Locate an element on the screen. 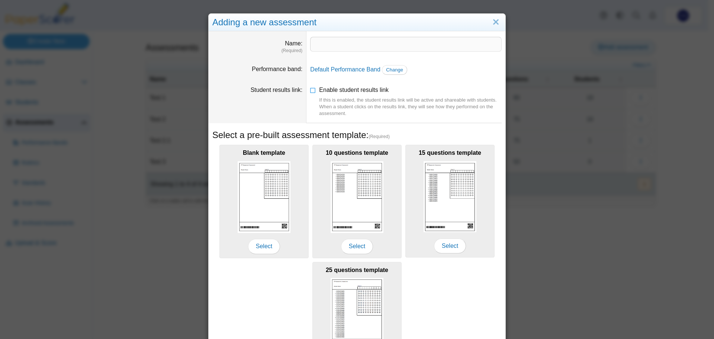 The image size is (714, 339). b: 10 questions template is located at coordinates (357, 153).